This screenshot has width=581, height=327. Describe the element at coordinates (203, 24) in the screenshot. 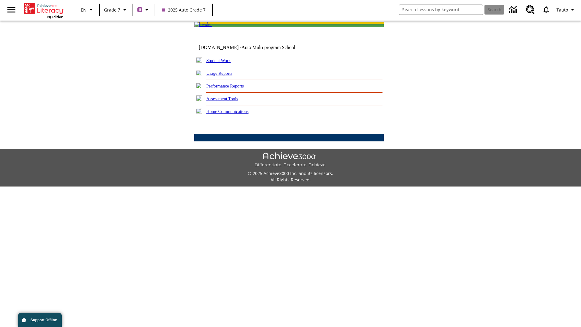

I see `img: header` at that location.